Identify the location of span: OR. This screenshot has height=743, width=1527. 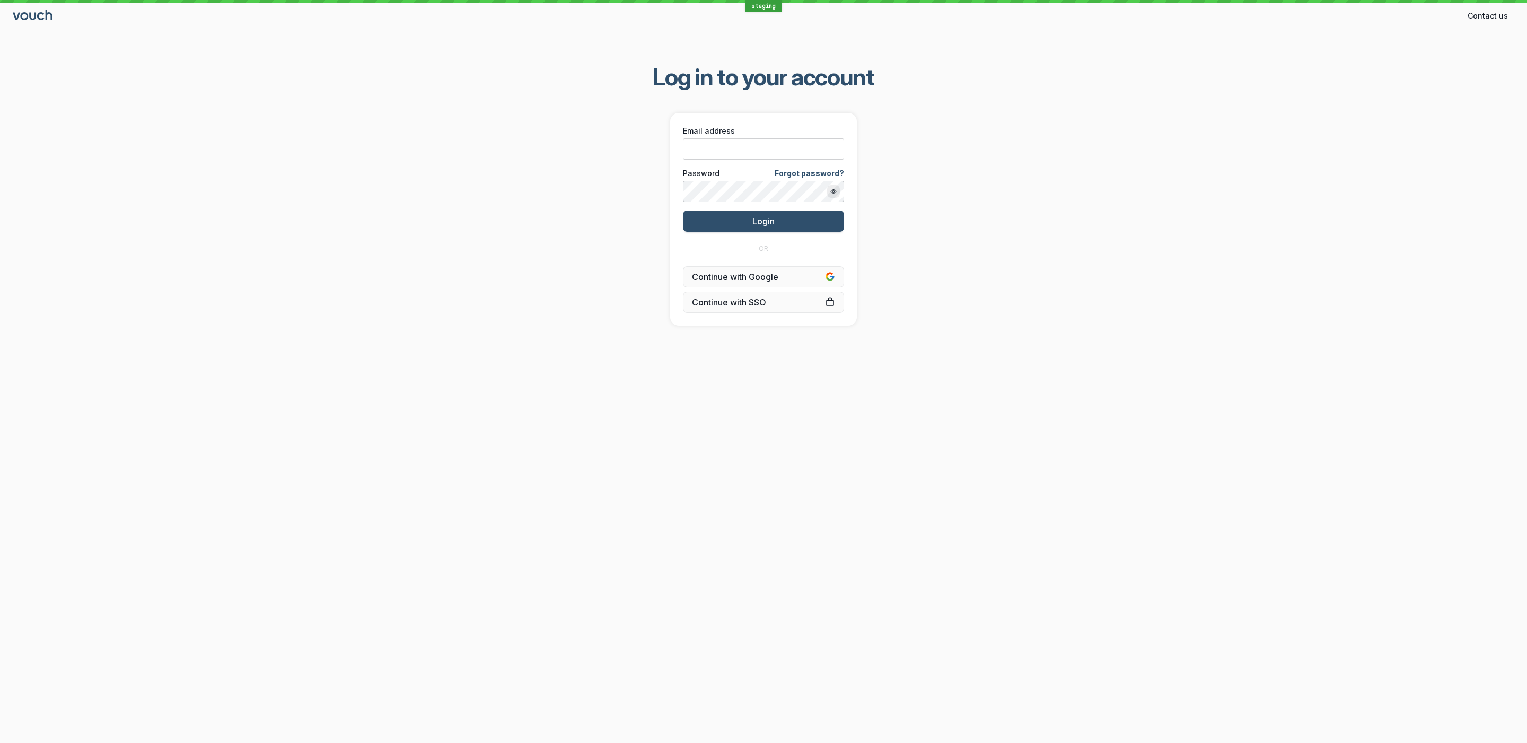
(763, 249).